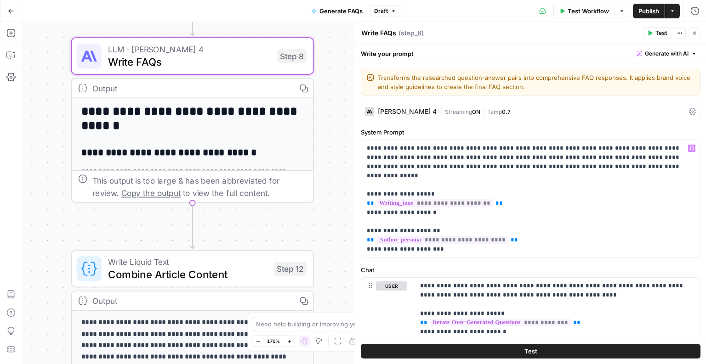  What do you see at coordinates (151, 193) in the screenshot?
I see `span: Copy the output` at bounding box center [151, 193].